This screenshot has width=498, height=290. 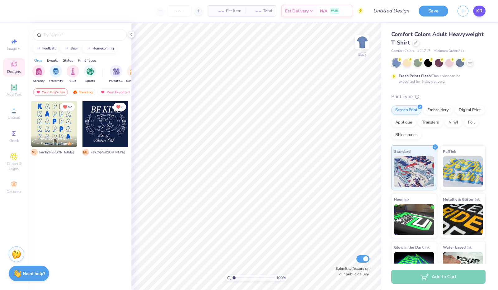 What do you see at coordinates (49, 48) in the screenshot?
I see `div: football` at bounding box center [49, 48].